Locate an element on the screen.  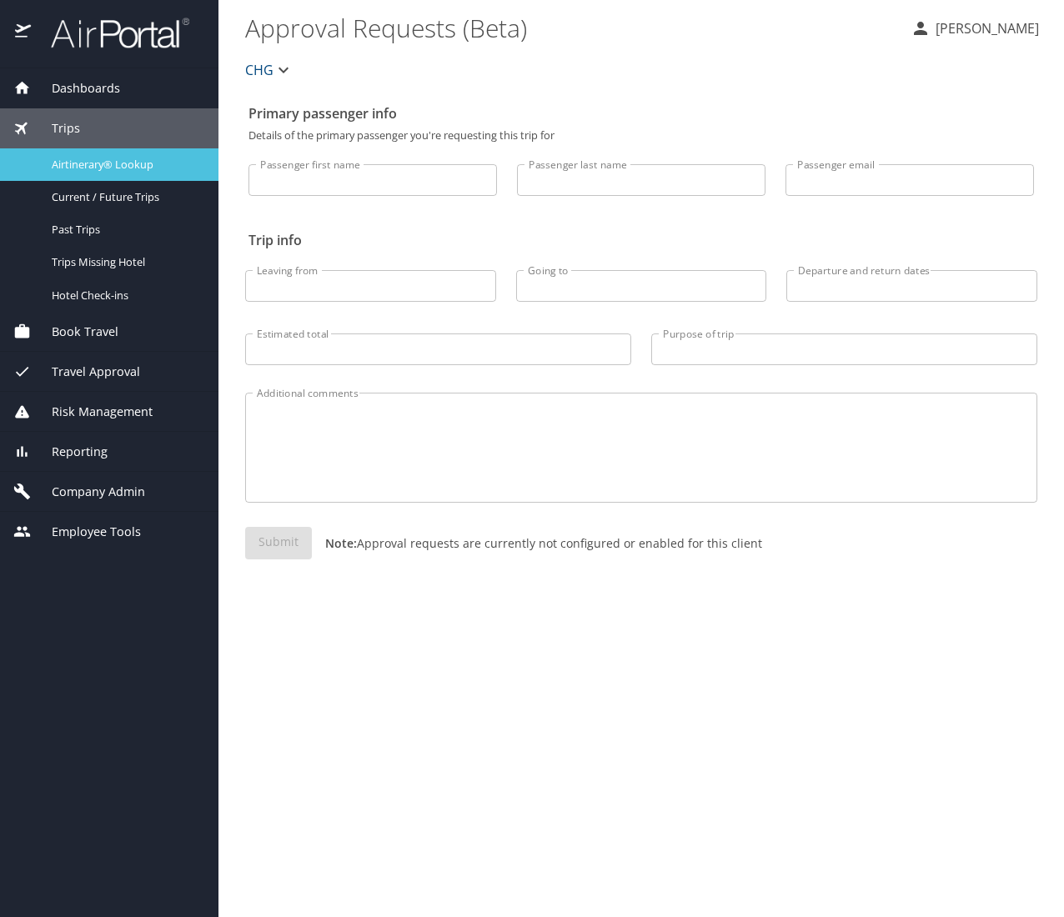
span: Trips is located at coordinates (55, 128).